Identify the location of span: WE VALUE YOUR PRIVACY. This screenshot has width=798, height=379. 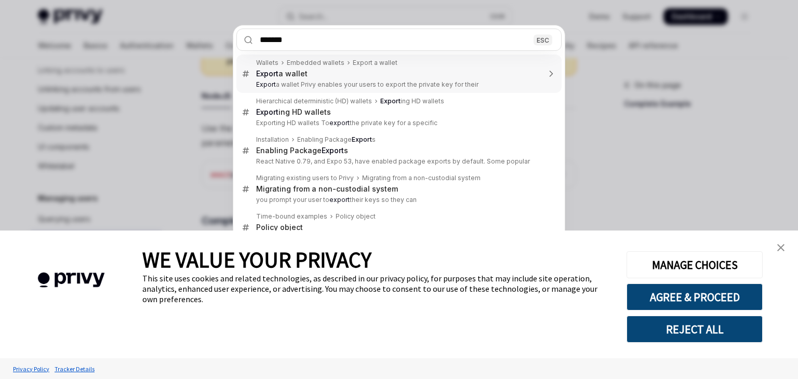
(257, 260).